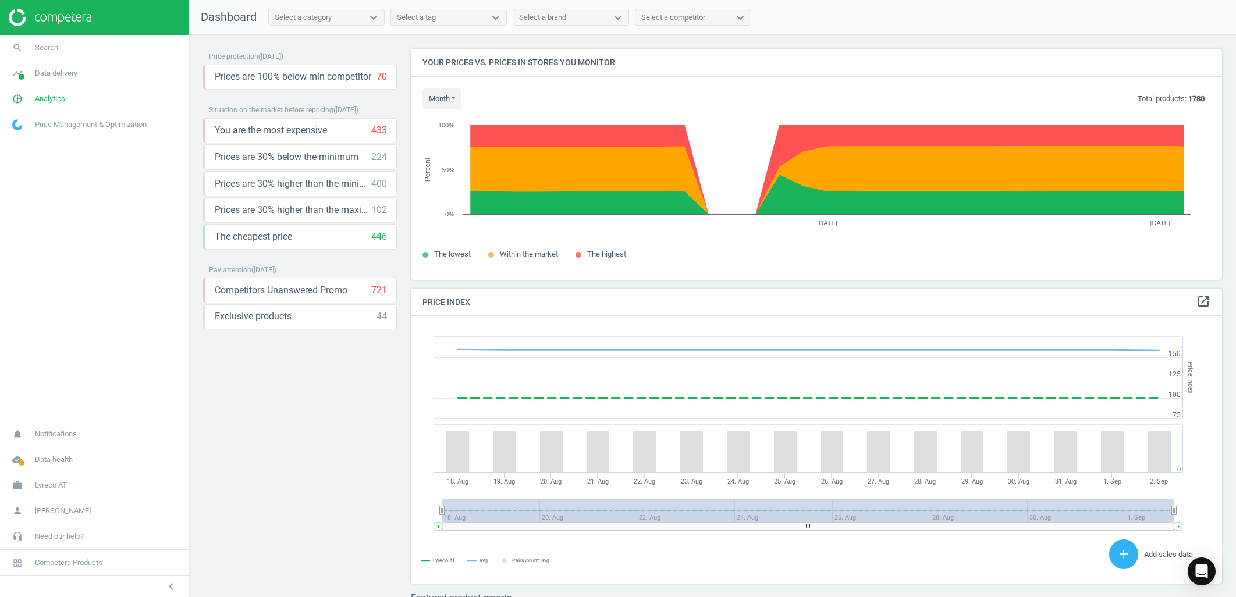 The height and width of the screenshot is (597, 1236). Describe the element at coordinates (1202, 572) in the screenshot. I see `div: Open Intercom Messenger` at that location.